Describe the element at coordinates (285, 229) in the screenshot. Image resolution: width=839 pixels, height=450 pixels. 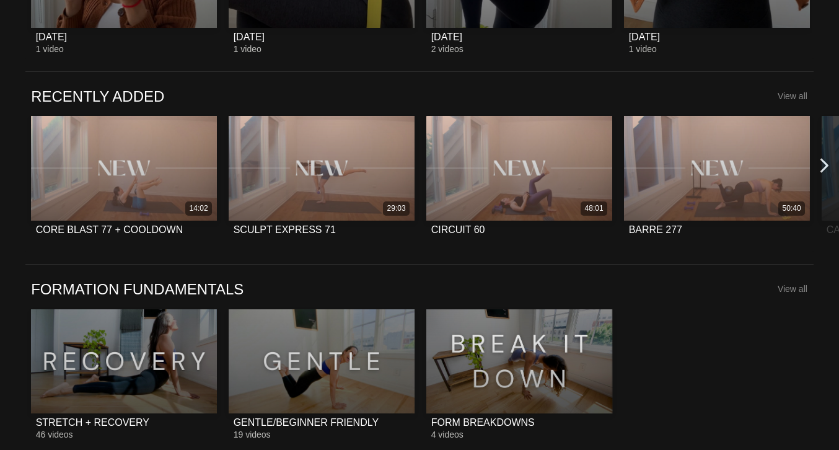
I see `div: SCULPT EXPRESS 71` at that location.